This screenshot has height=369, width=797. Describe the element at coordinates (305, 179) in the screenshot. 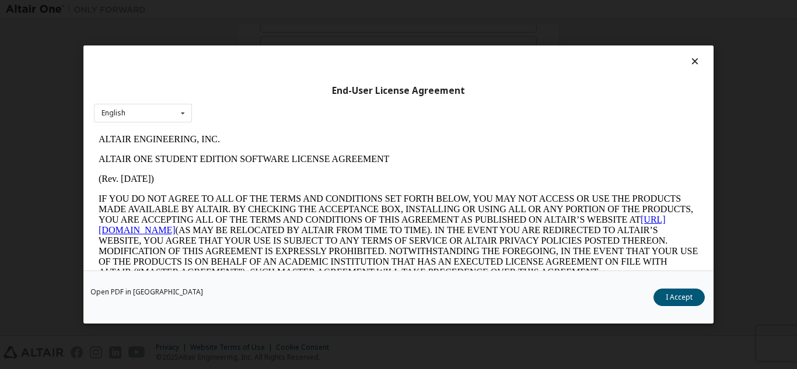

I see `p: This Altair One Student Edition Software License Agreement (“Agreement”) is between Altair Engine...` at that location.